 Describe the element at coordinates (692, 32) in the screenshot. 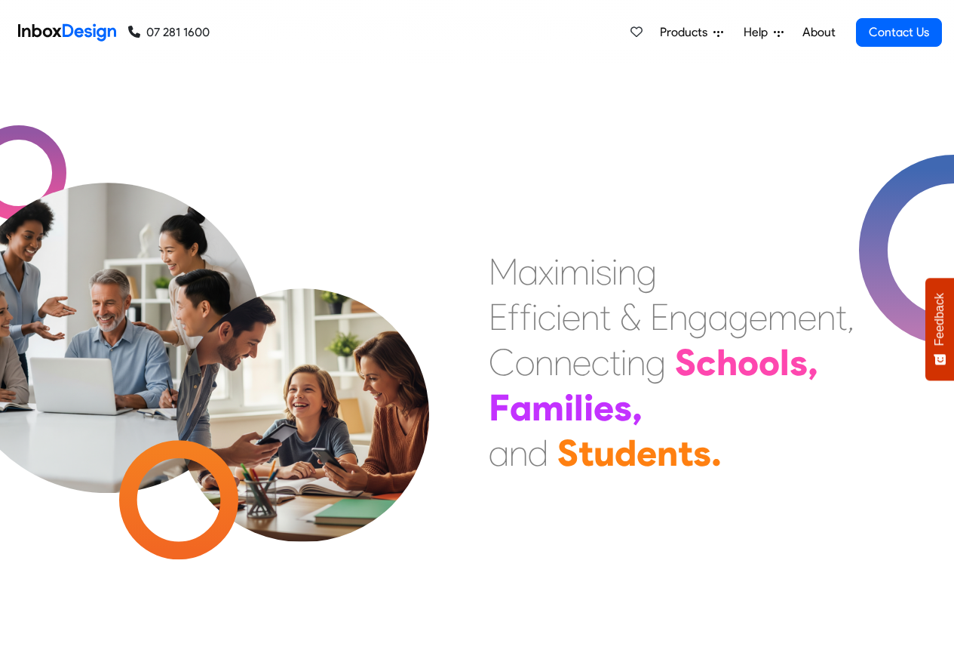

I see `a: Products` at that location.